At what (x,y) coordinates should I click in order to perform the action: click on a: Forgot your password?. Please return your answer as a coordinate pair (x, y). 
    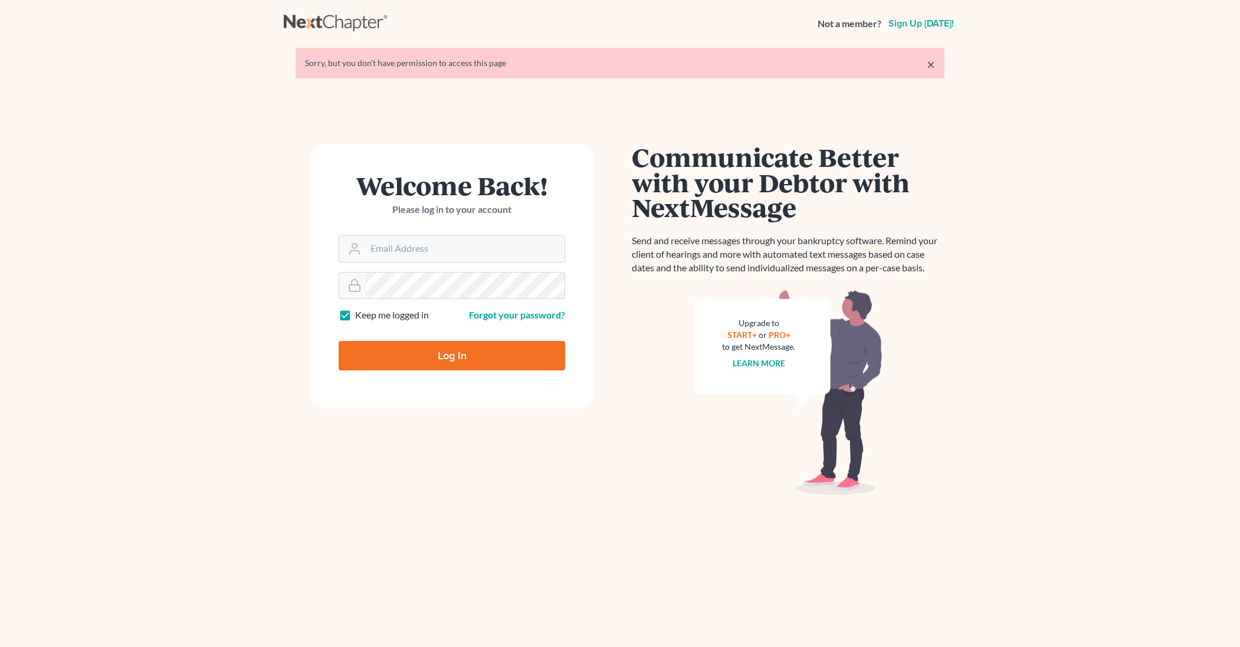
    Looking at the image, I should click on (517, 315).